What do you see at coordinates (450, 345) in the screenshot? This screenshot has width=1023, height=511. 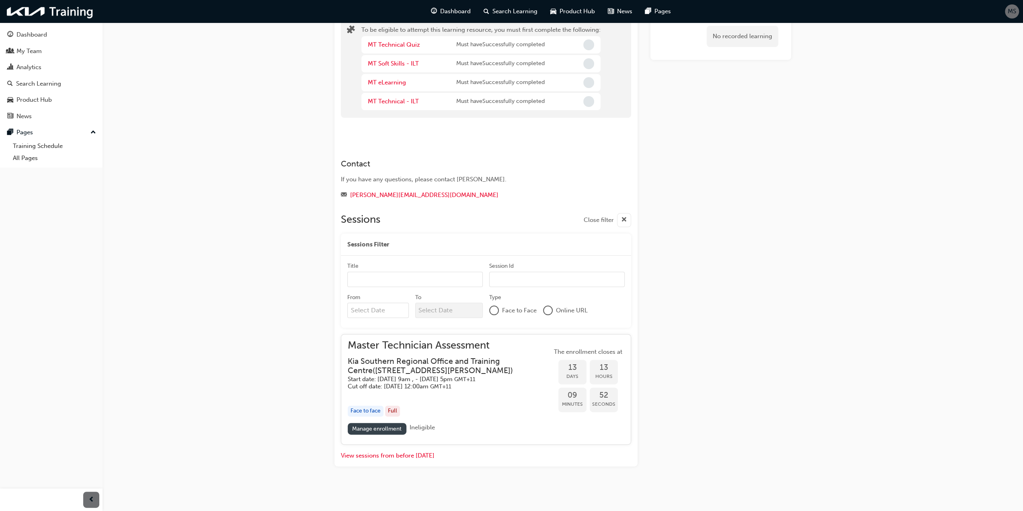 I see `span: Master Technician Assessment` at bounding box center [450, 345].